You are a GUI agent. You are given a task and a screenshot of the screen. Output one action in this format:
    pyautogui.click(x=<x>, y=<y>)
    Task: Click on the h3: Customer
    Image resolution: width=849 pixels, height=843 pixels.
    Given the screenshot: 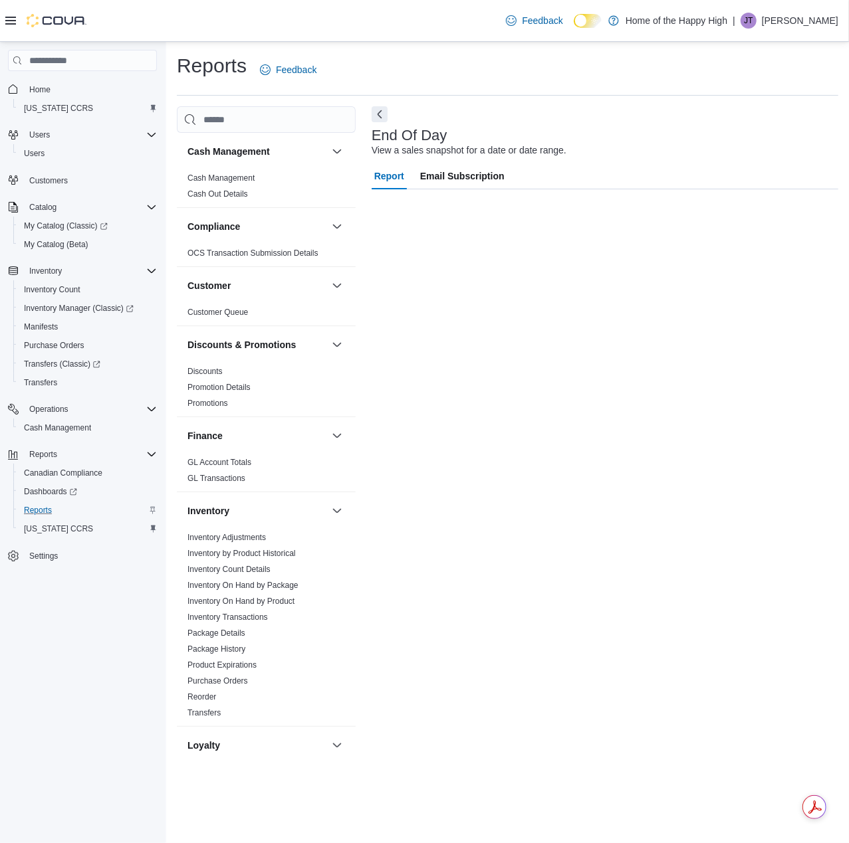 What is the action you would take?
    pyautogui.click(x=209, y=286)
    